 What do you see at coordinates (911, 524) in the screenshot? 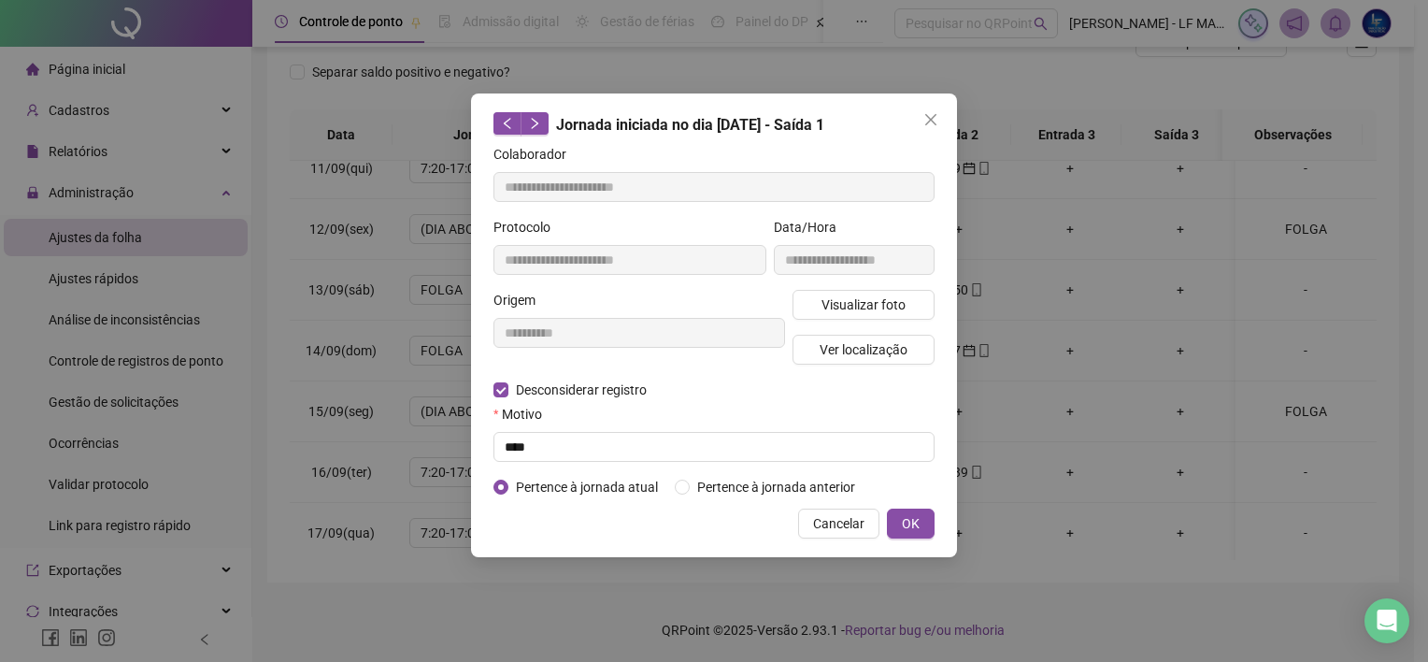
I see `span: OK` at bounding box center [911, 524].